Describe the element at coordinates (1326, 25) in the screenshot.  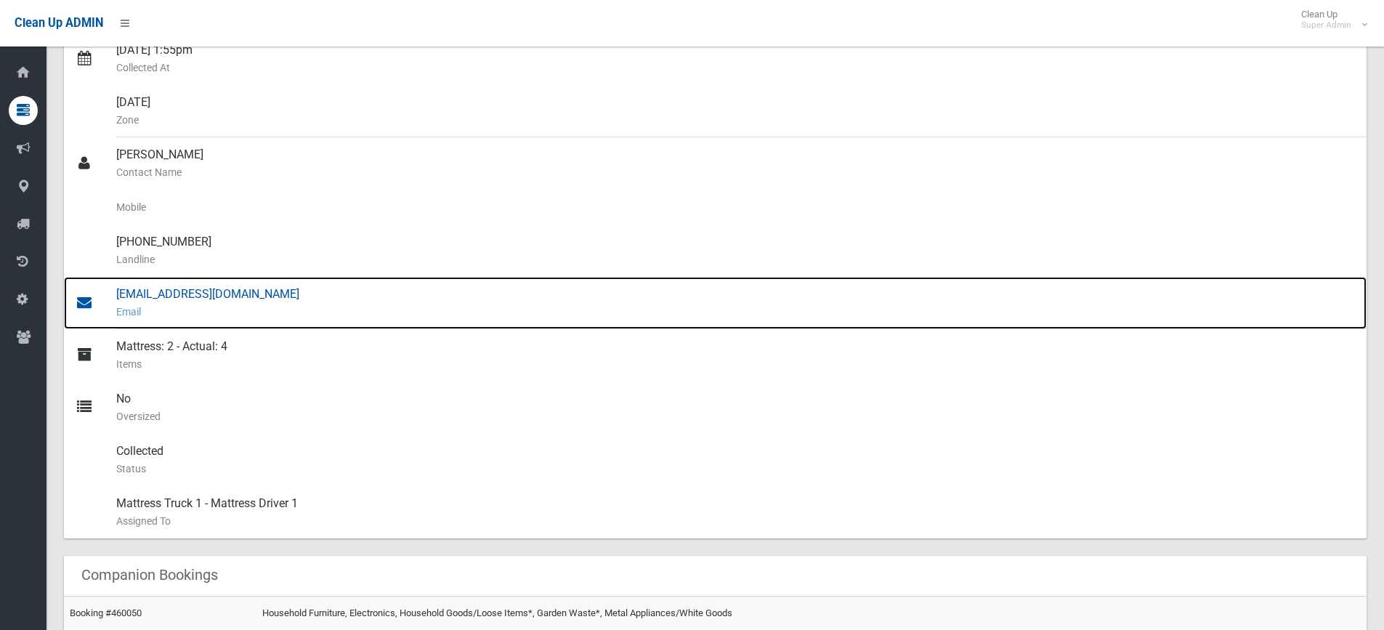
I see `small: Super Admin` at that location.